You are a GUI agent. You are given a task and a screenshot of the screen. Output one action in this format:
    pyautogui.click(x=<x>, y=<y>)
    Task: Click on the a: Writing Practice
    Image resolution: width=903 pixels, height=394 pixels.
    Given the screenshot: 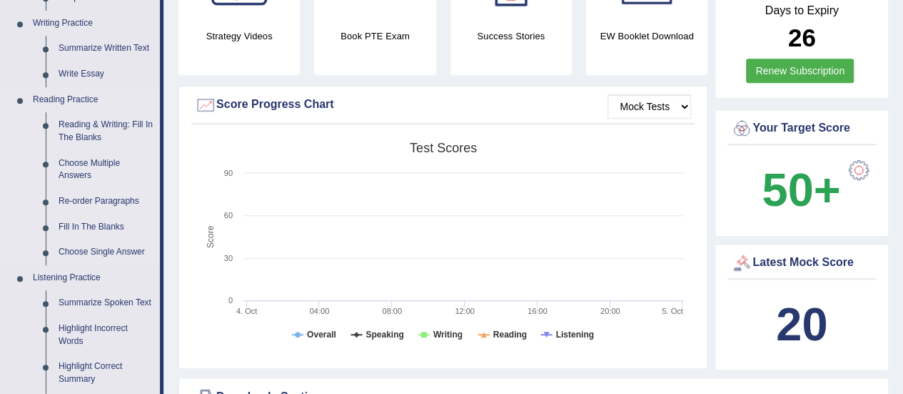 What is the action you would take?
    pyautogui.click(x=93, y=24)
    